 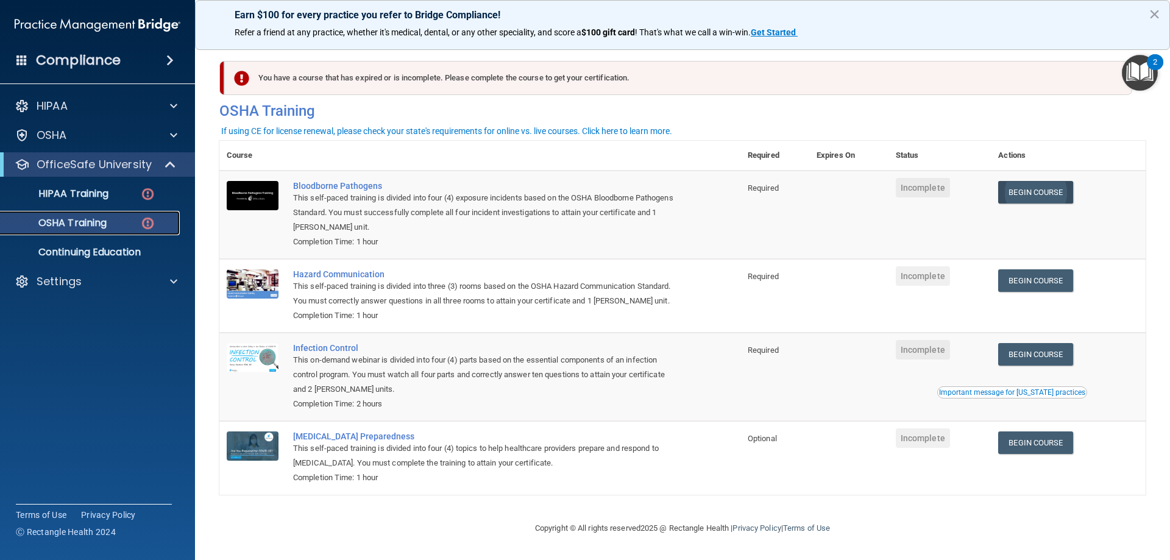 What do you see at coordinates (446, 131) in the screenshot?
I see `button: If using CE for license renewal, please check your state's requirements for online vs. live cours...` at bounding box center [446, 131].